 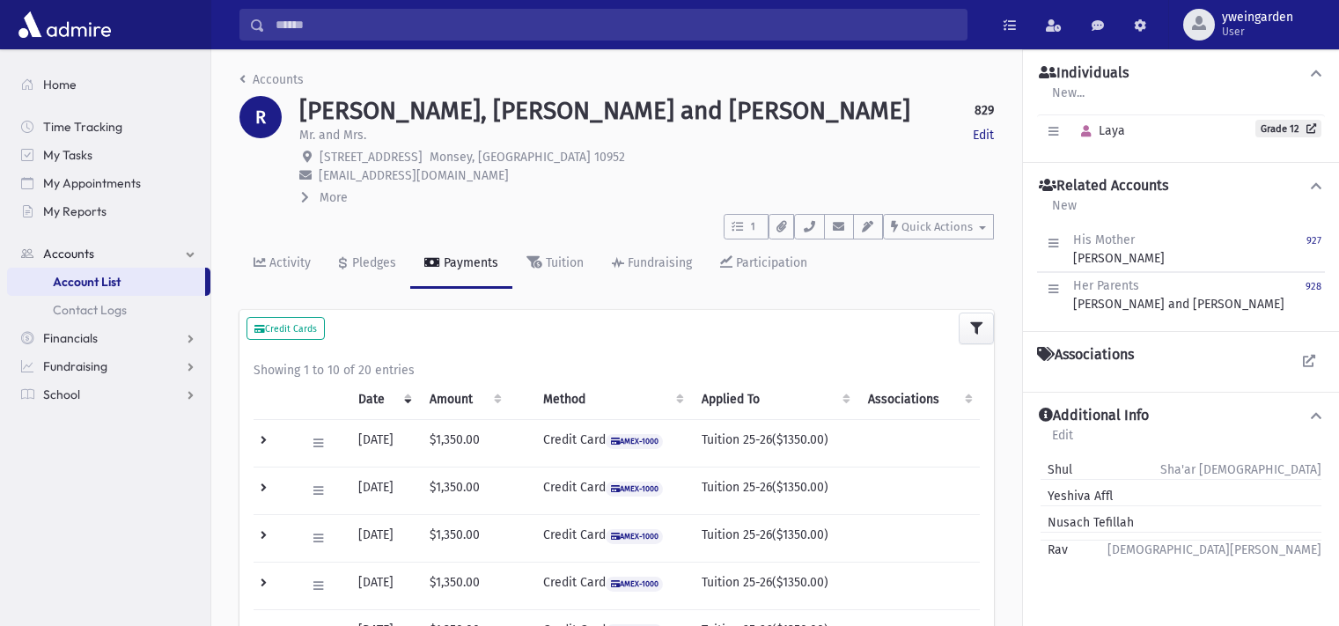 What do you see at coordinates (372, 262) in the screenshot?
I see `div: Pledges` at bounding box center [372, 262].